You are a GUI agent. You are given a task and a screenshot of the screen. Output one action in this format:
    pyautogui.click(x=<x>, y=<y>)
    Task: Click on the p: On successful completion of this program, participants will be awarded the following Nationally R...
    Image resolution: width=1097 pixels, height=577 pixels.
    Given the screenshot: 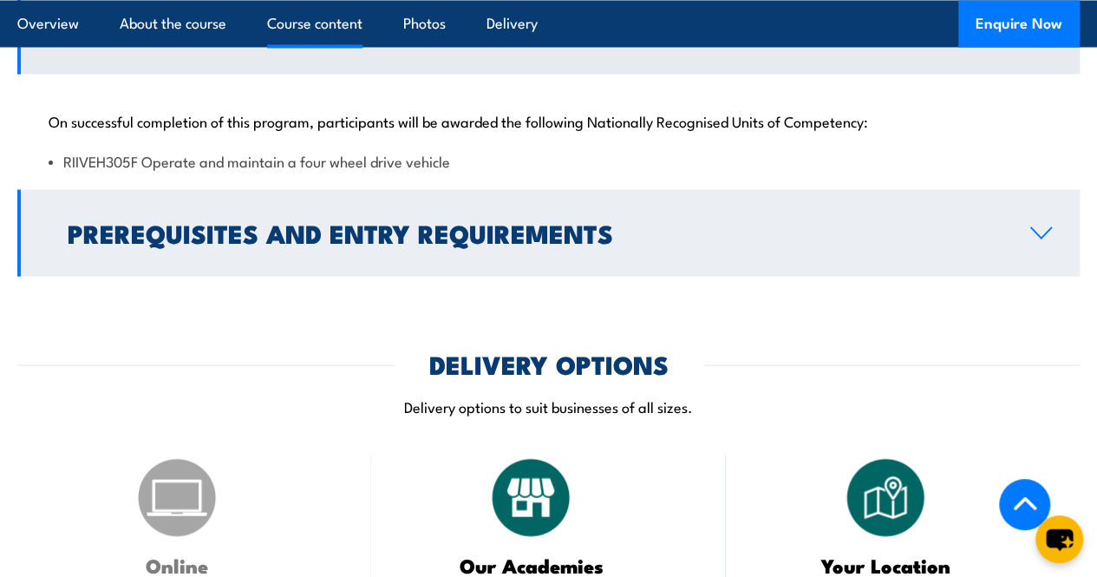 What is the action you would take?
    pyautogui.click(x=548, y=120)
    